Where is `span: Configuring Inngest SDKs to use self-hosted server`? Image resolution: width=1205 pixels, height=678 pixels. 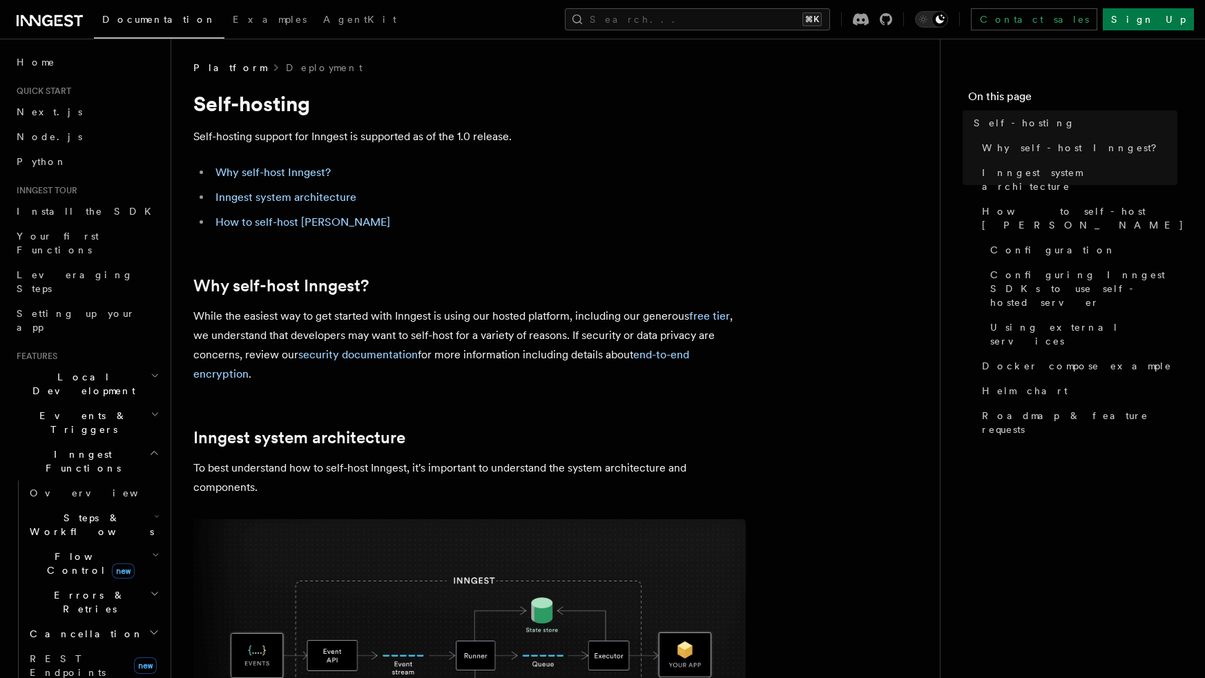 span: Configuring Inngest SDKs to use self-hosted server is located at coordinates (1084, 289).